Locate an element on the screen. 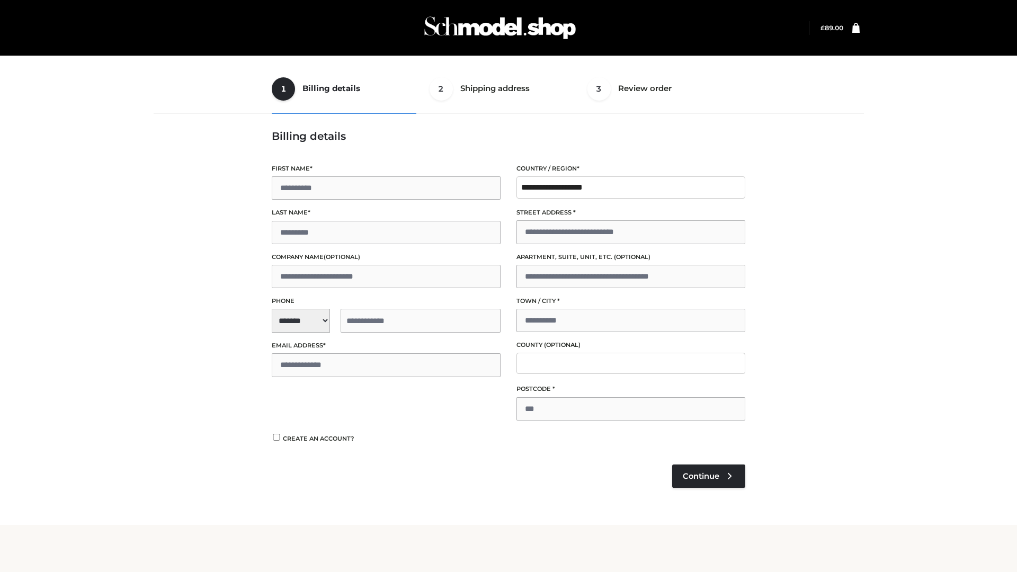 The height and width of the screenshot is (572, 1017). span: Create an account? is located at coordinates (318, 439).